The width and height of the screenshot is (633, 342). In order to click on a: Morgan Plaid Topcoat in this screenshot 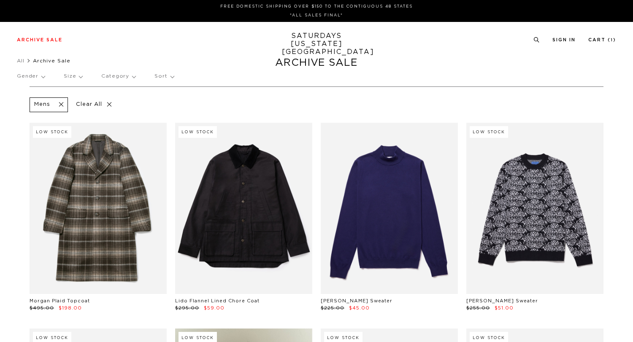, I will do `click(59, 301)`.